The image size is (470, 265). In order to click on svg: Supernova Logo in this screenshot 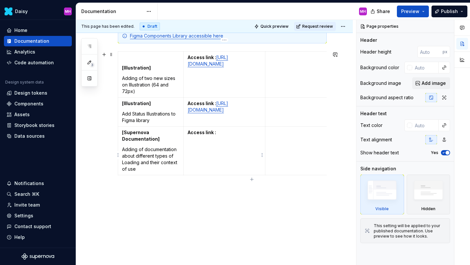, I will do `click(38, 256)`.